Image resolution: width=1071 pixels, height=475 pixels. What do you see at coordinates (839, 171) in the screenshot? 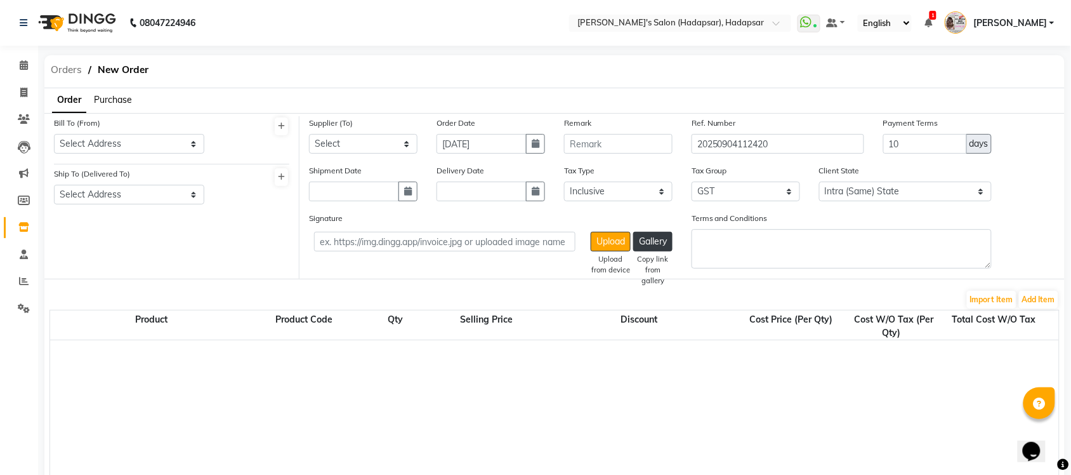
I see `label: Client State` at bounding box center [839, 171].